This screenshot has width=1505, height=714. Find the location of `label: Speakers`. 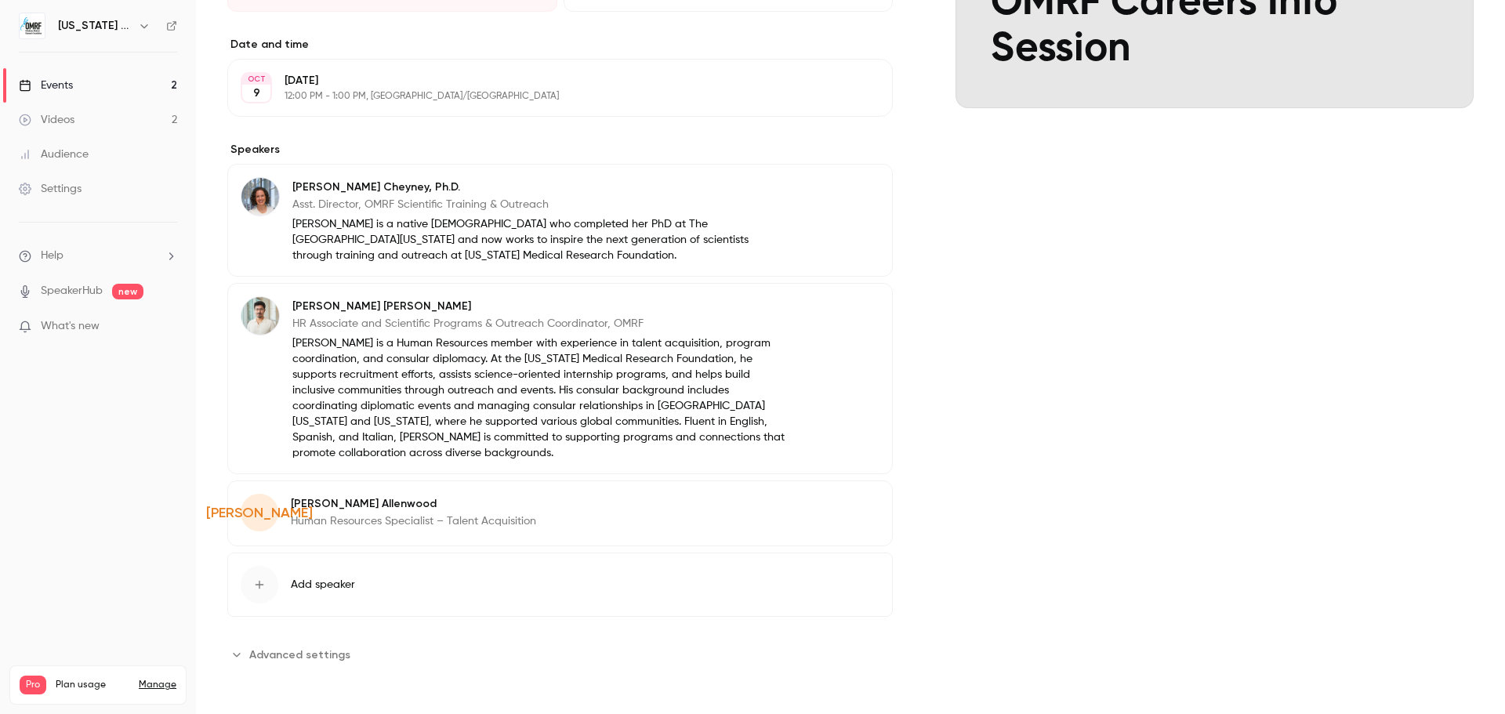

label: Speakers is located at coordinates (559, 150).